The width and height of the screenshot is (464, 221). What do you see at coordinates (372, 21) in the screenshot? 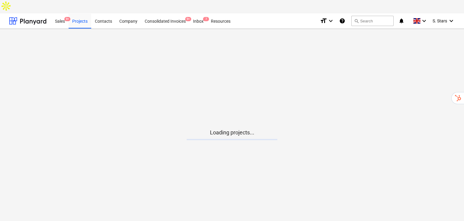
I see `button: Search` at bounding box center [372, 21].